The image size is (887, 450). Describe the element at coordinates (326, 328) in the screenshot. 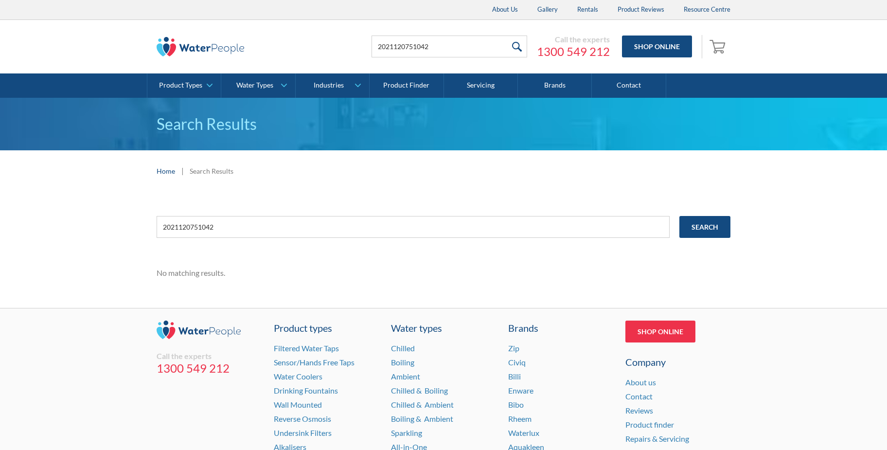

I see `a: Product types` at that location.